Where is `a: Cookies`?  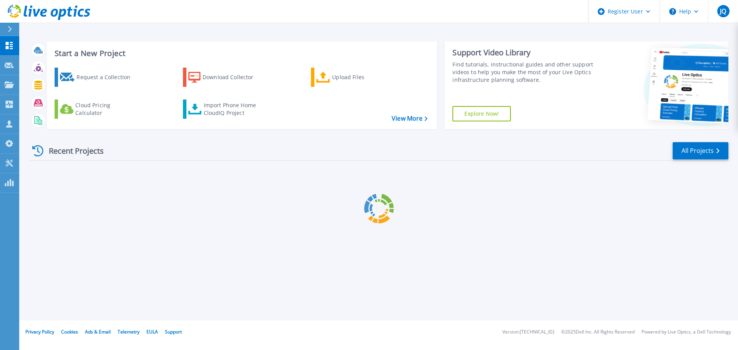 a: Cookies is located at coordinates (70, 332).